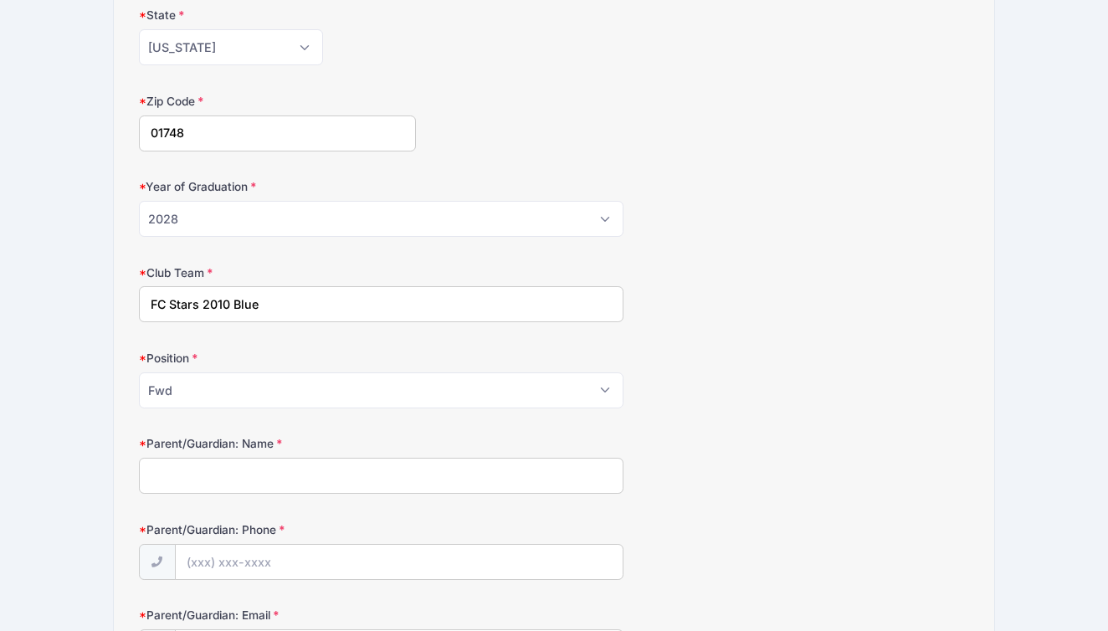 This screenshot has width=1108, height=631. What do you see at coordinates (277, 358) in the screenshot?
I see `label: Position` at bounding box center [277, 358].